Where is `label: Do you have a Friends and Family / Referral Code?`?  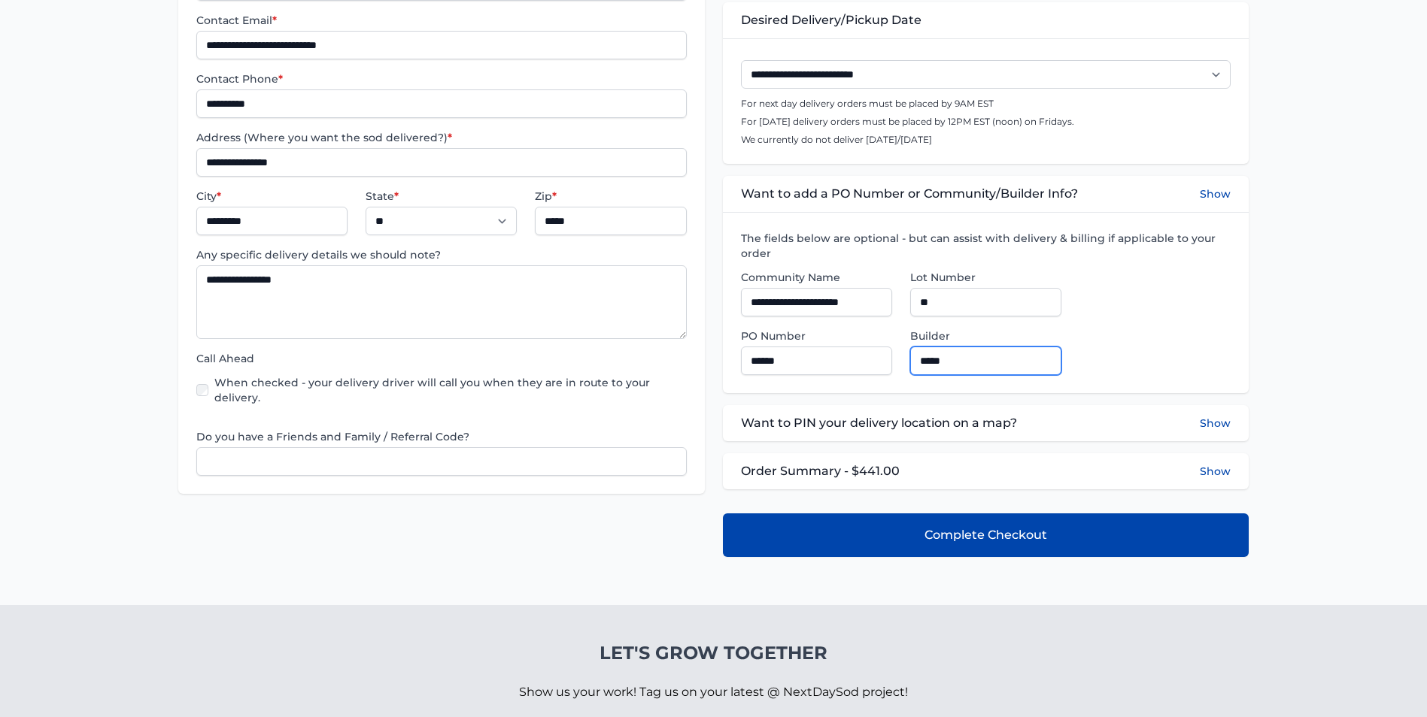
label: Do you have a Friends and Family / Referral Code? is located at coordinates (441, 437).